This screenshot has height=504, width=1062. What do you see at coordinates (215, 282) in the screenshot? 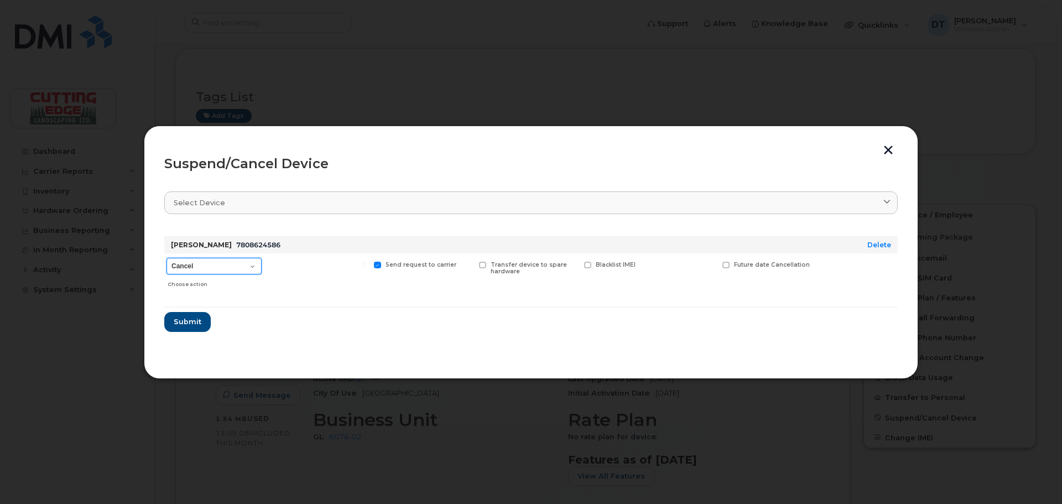
I see `div: Choose action` at bounding box center [215, 282].